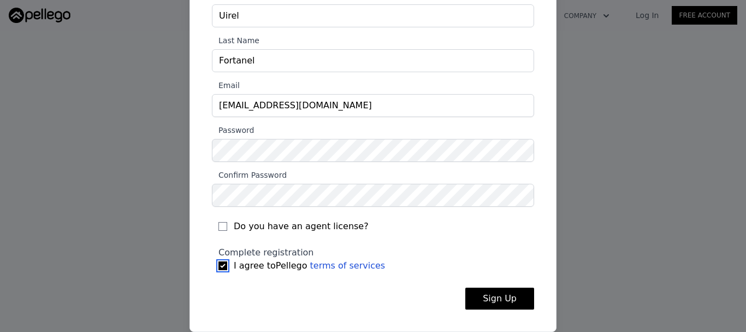  I want to click on span: Complete registration, so click(266, 252).